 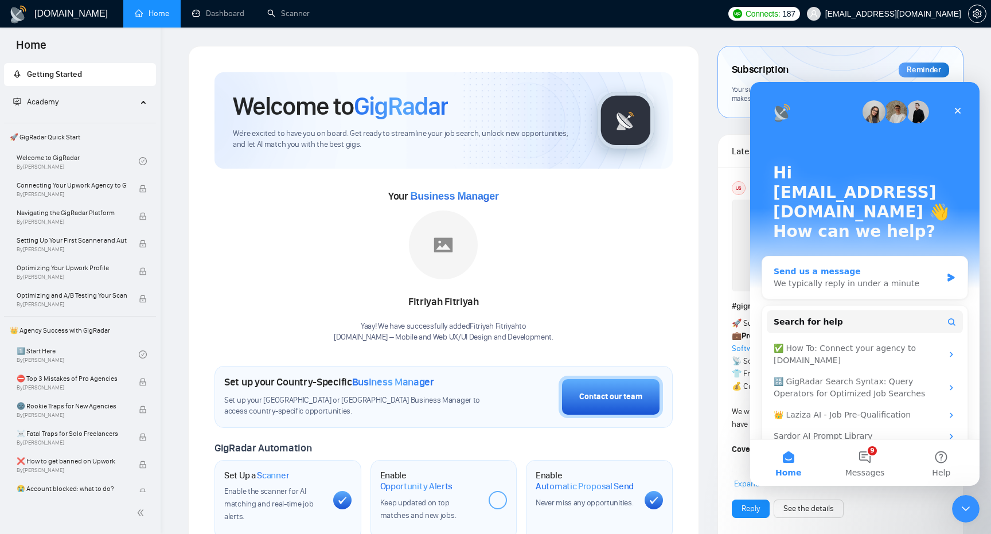 I want to click on div: 👑 Laziza AI - Job Pre-Qualification, so click(x=115, y=333).